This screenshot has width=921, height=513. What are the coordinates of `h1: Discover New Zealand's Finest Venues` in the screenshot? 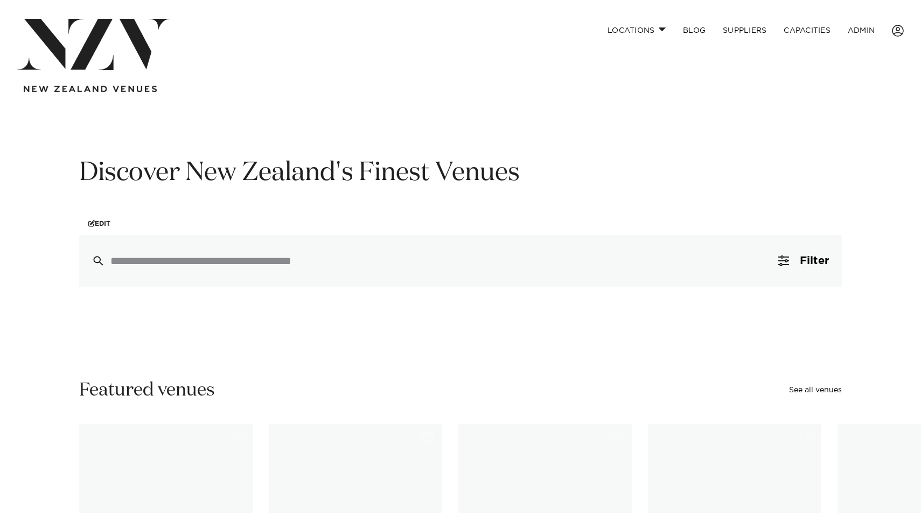 It's located at (461, 173).